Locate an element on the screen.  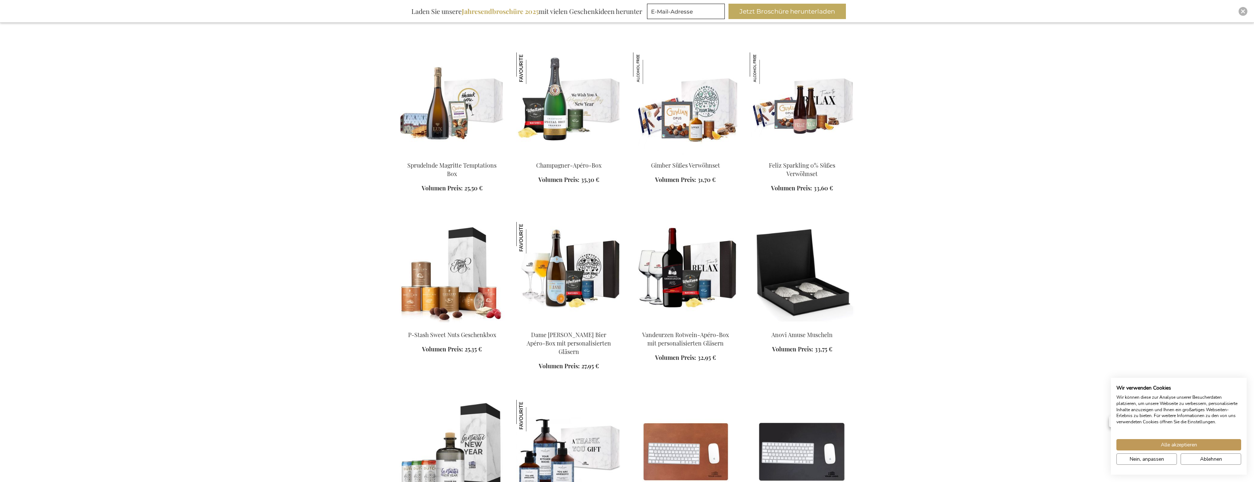
img: Anovi Amuse Schelpen is located at coordinates (802, 273).